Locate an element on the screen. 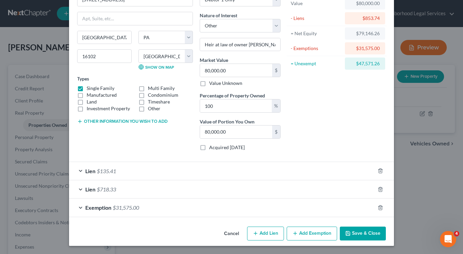 The height and width of the screenshot is (254, 463). label: Condominium is located at coordinates (163, 95).